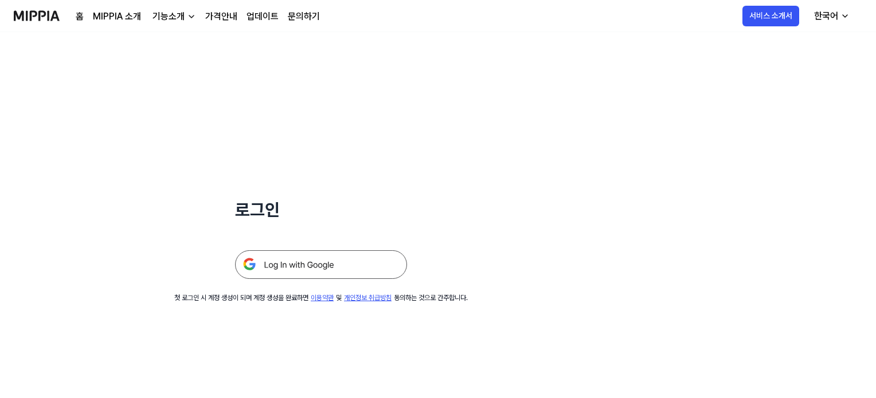  Describe the element at coordinates (173, 17) in the screenshot. I see `button: 기능소개` at that location.